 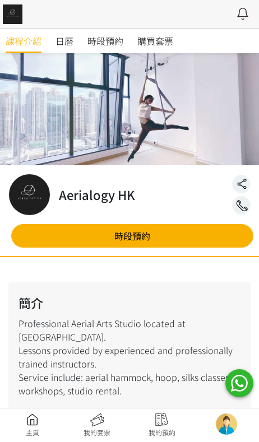 I want to click on span: 購買套票, so click(x=155, y=41).